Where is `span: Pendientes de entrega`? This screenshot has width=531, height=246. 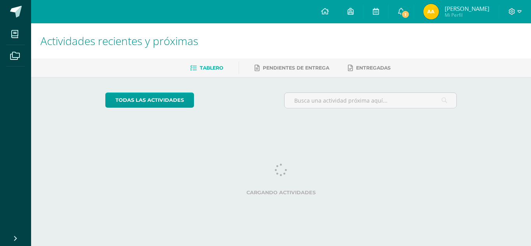
span: Pendientes de entrega is located at coordinates (296, 68).